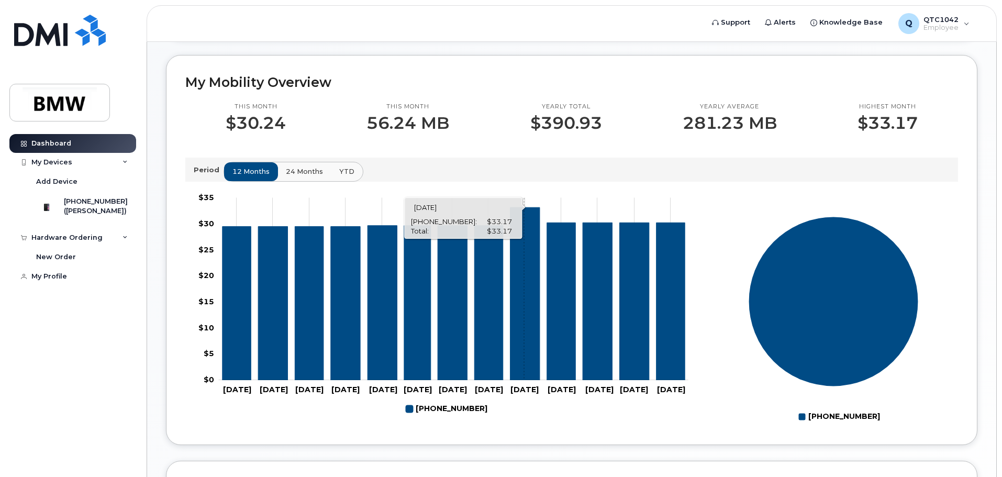  I want to click on div: QTC1042, so click(934, 24).